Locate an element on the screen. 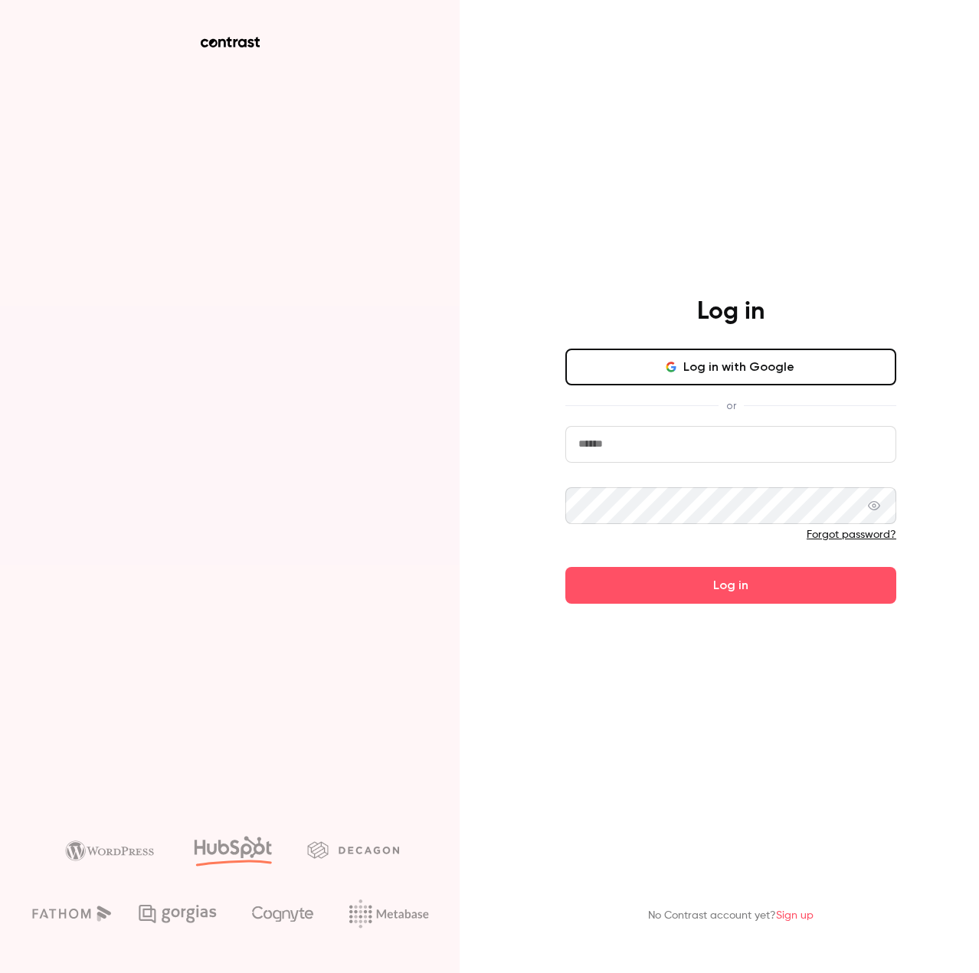 This screenshot has width=979, height=973. h4: Log in is located at coordinates (731, 312).